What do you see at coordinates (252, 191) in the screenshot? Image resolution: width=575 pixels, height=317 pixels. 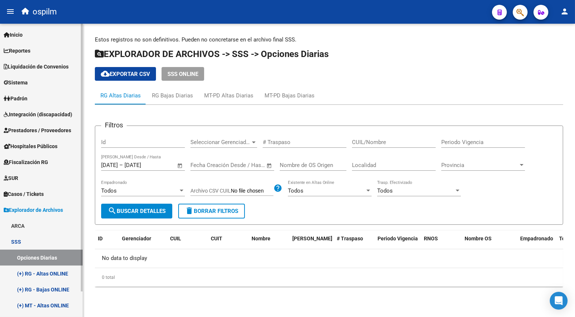 I see `input: Archivo CSV CUIL` at bounding box center [252, 191].